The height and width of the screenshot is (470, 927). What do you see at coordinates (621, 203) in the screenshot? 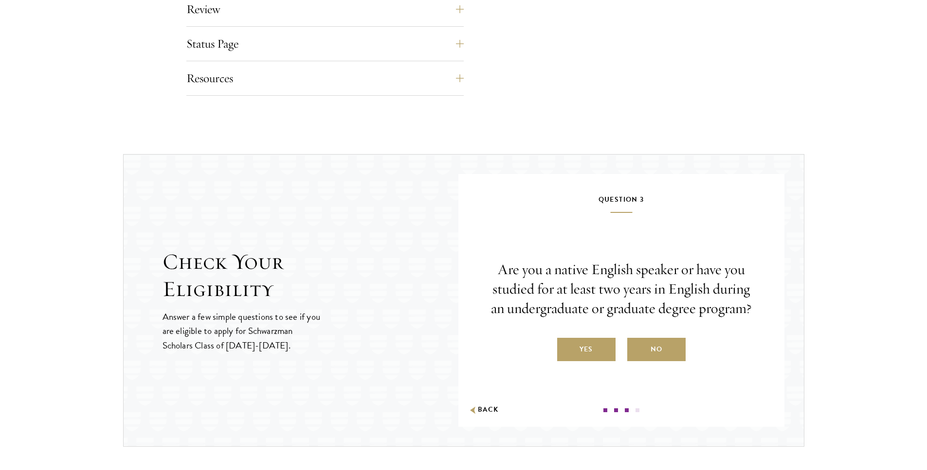
I see `h5: Question 3` at bounding box center [621, 203].